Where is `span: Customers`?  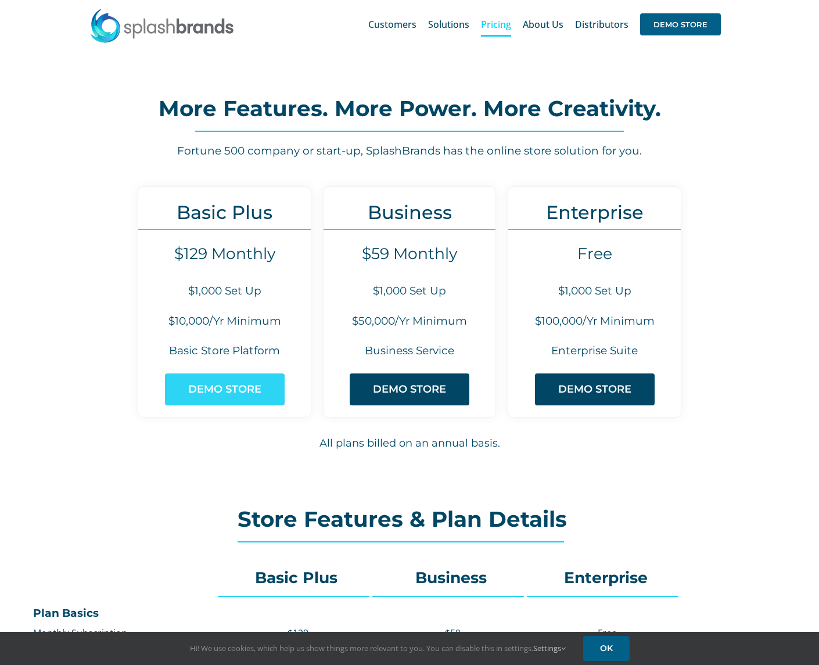
span: Customers is located at coordinates (392, 24).